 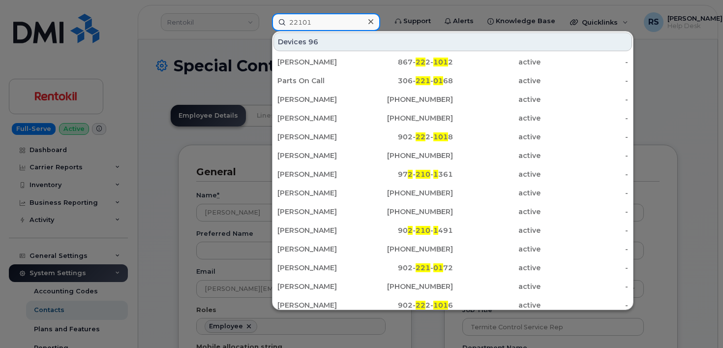 What do you see at coordinates (452, 81) in the screenshot?
I see `a: Parts On Call306-221-0168active-` at bounding box center [452, 81].